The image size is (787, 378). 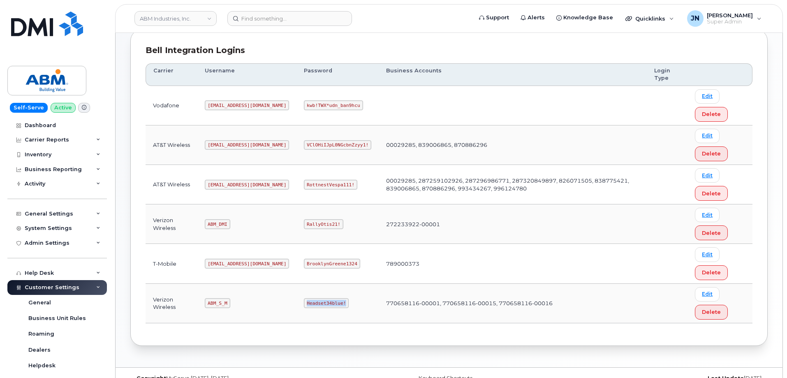 What do you see at coordinates (247, 74) in the screenshot?
I see `th: Username` at bounding box center [247, 74].